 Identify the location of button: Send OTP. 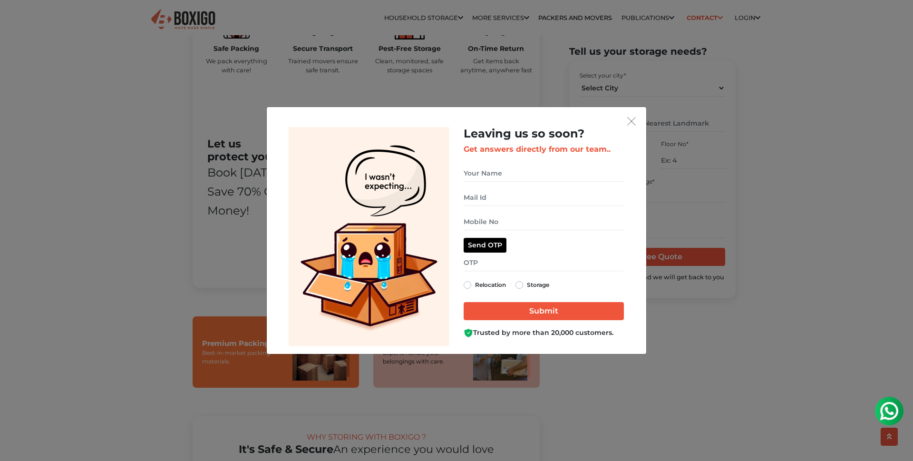
(485, 245).